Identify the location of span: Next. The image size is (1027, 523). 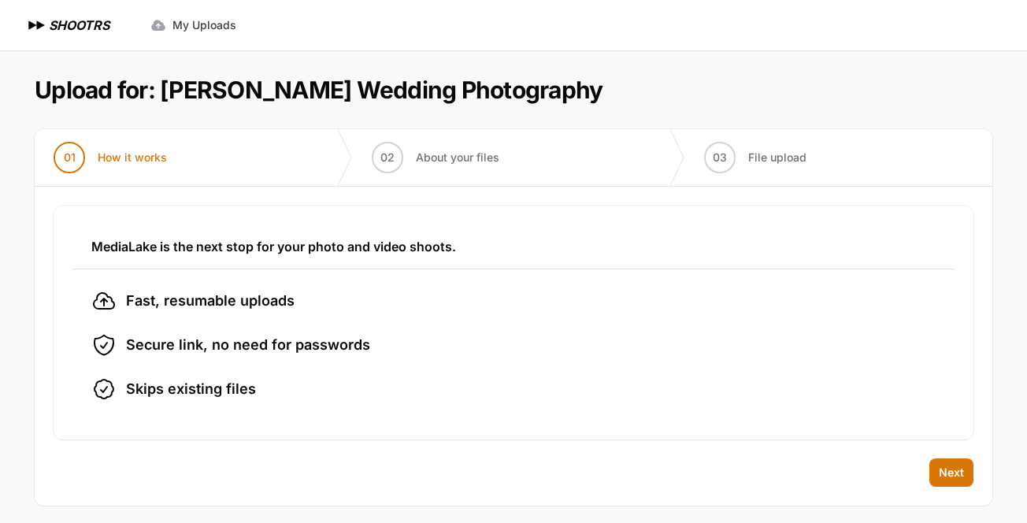
(951, 472).